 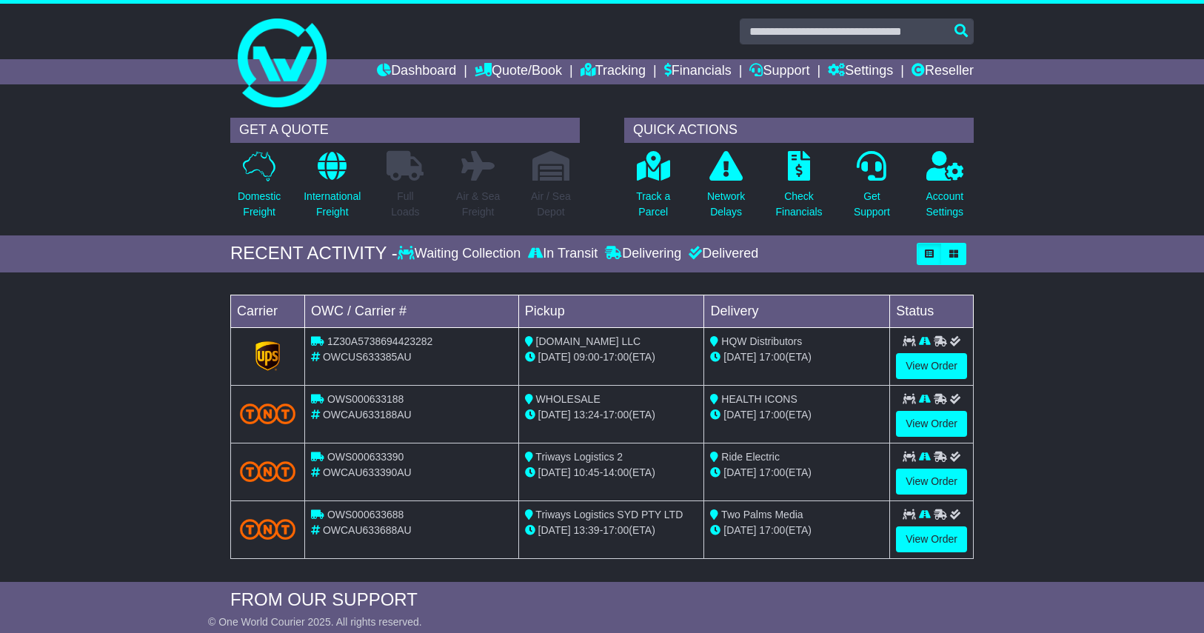 I want to click on span: WHOLESALE, so click(x=568, y=399).